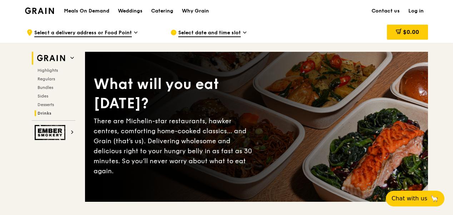 The width and height of the screenshot is (453, 215). What do you see at coordinates (87, 11) in the screenshot?
I see `h1: Meals On Demand` at bounding box center [87, 11].